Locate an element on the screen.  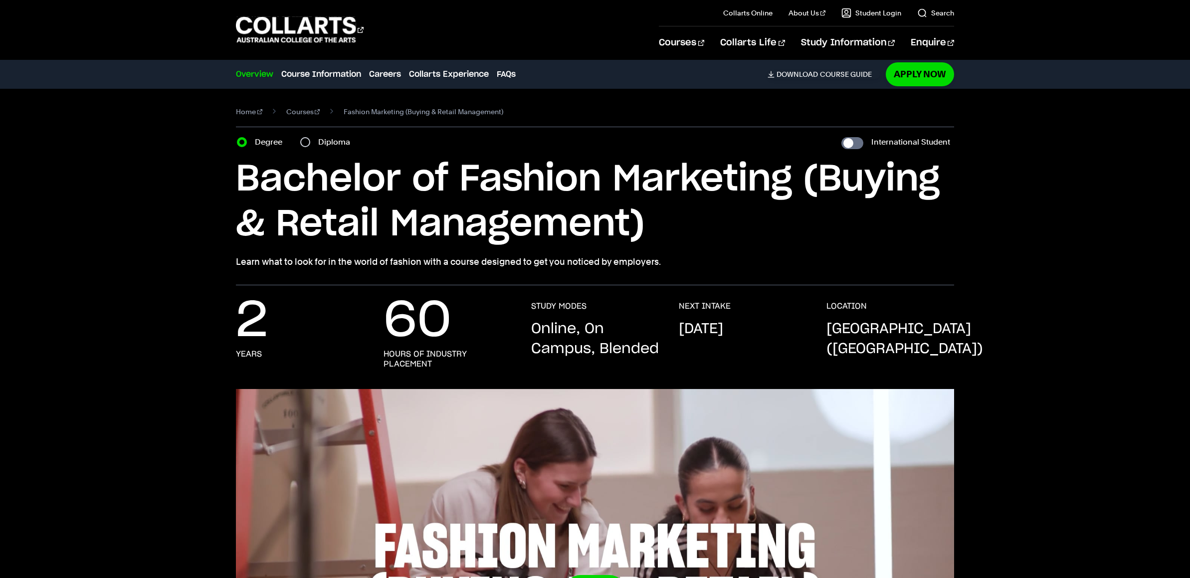
h3: Hours of industry placement is located at coordinates (447, 359).